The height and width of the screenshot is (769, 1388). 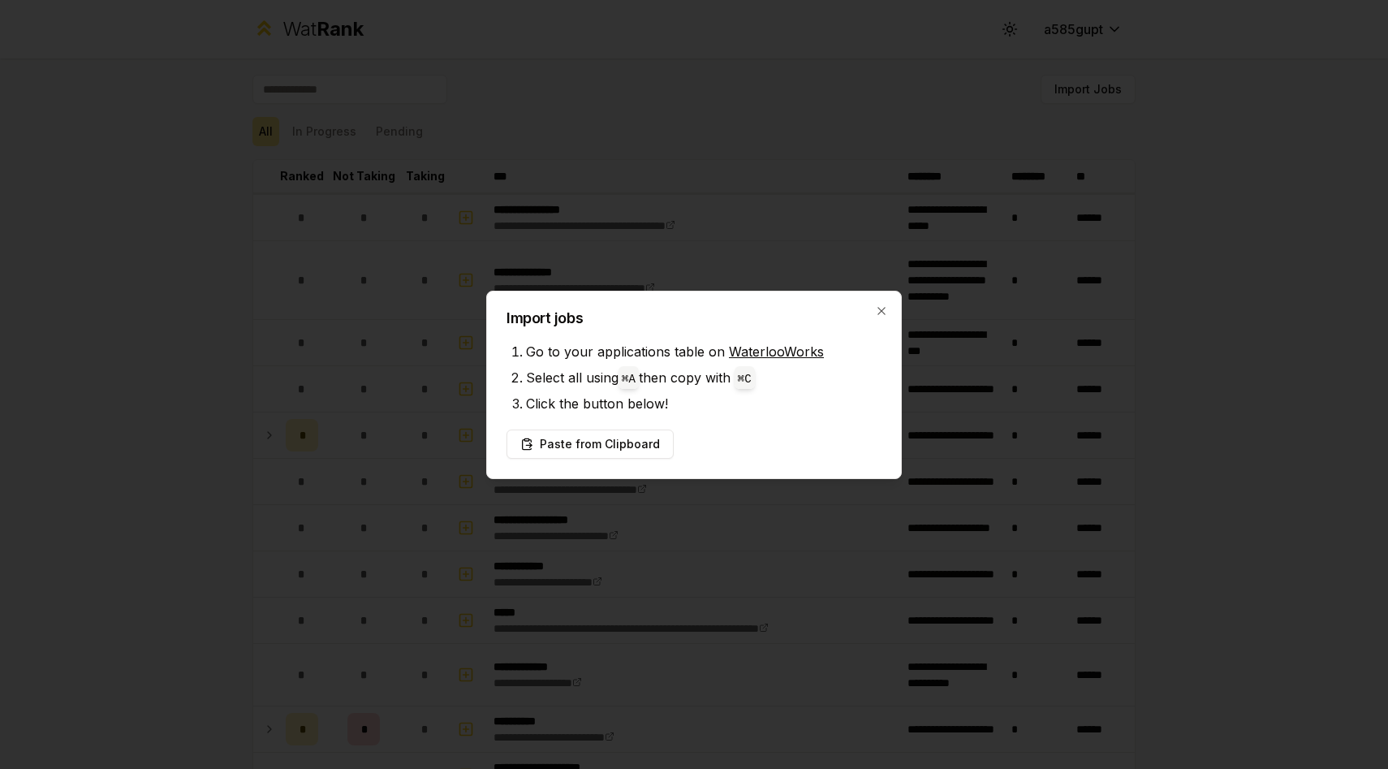 I want to click on h2: Import jobs, so click(x=694, y=318).